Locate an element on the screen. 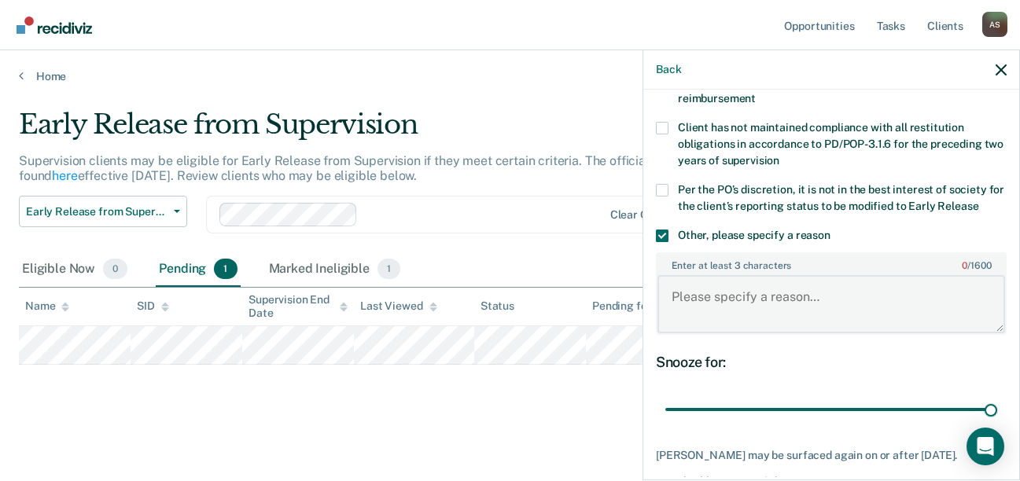 The image size is (1020, 481). label: Enter at least 3 characters is located at coordinates (831, 263).